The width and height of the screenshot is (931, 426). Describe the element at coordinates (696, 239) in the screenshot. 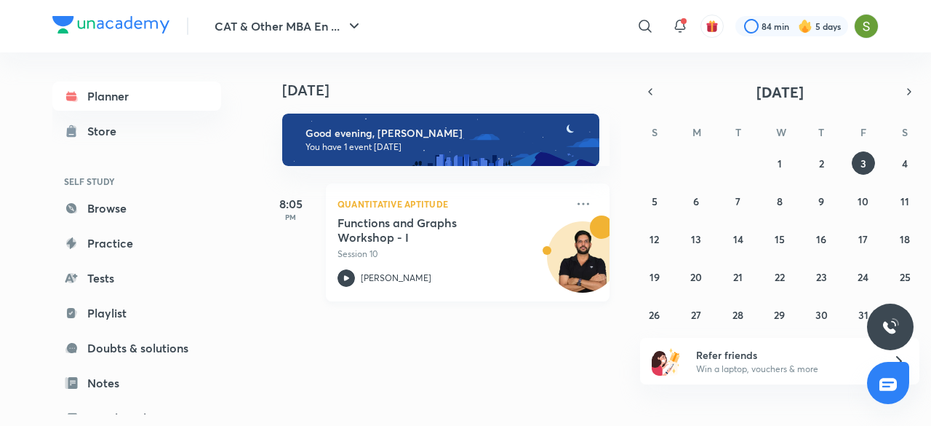

I see `button: October 13, 2025` at that location.